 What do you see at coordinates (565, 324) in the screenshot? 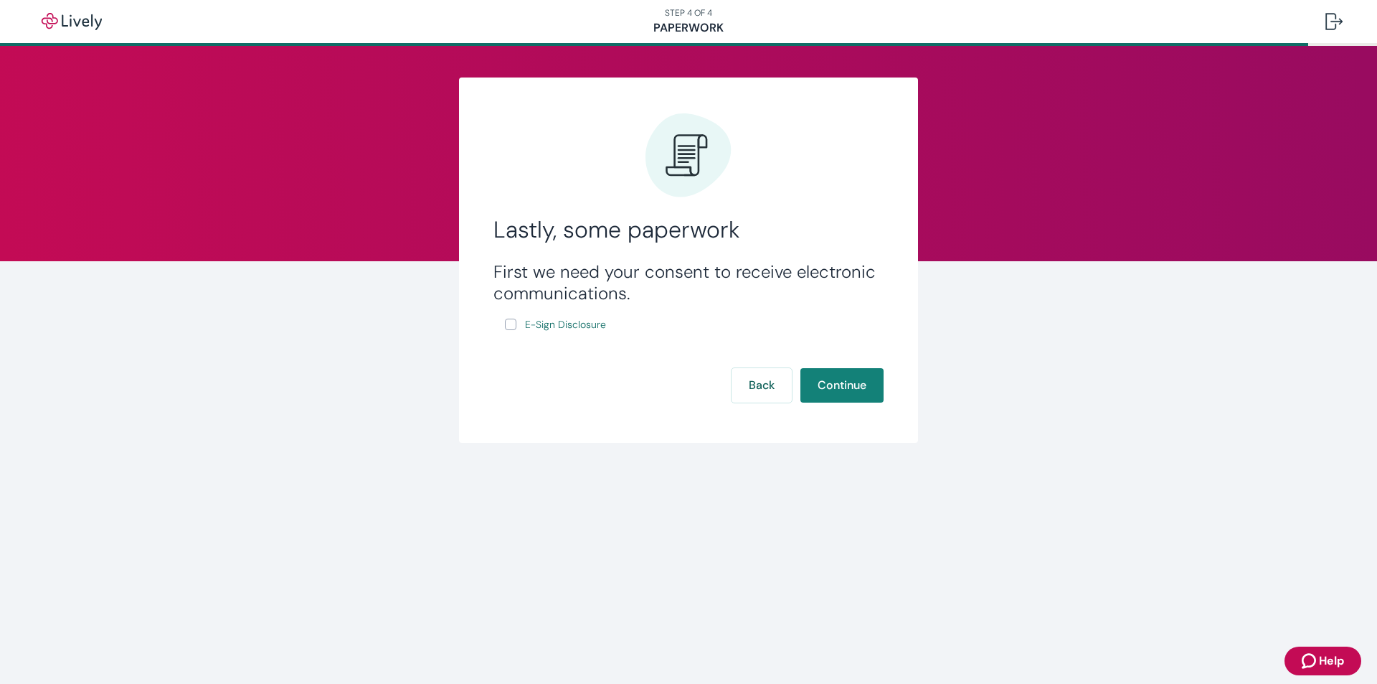
I see `a: e-sign disclosure document` at bounding box center [565, 324].